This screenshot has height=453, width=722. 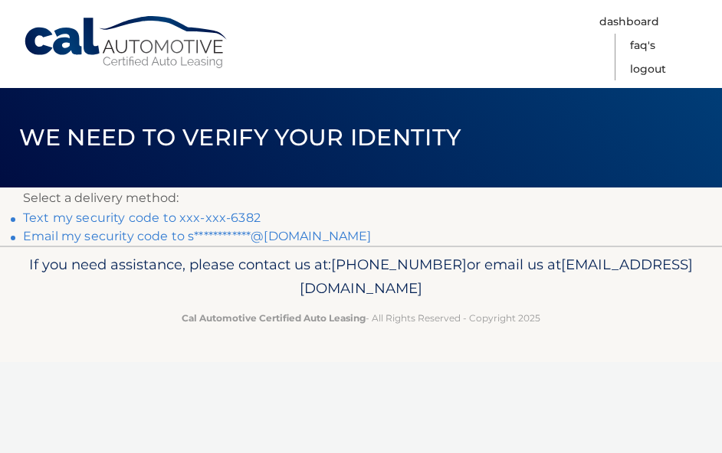 What do you see at coordinates (629, 21) in the screenshot?
I see `a: Dashboard` at bounding box center [629, 21].